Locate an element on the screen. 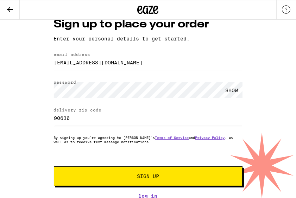 This screenshot has height=198, width=296. label: password is located at coordinates (65, 82).